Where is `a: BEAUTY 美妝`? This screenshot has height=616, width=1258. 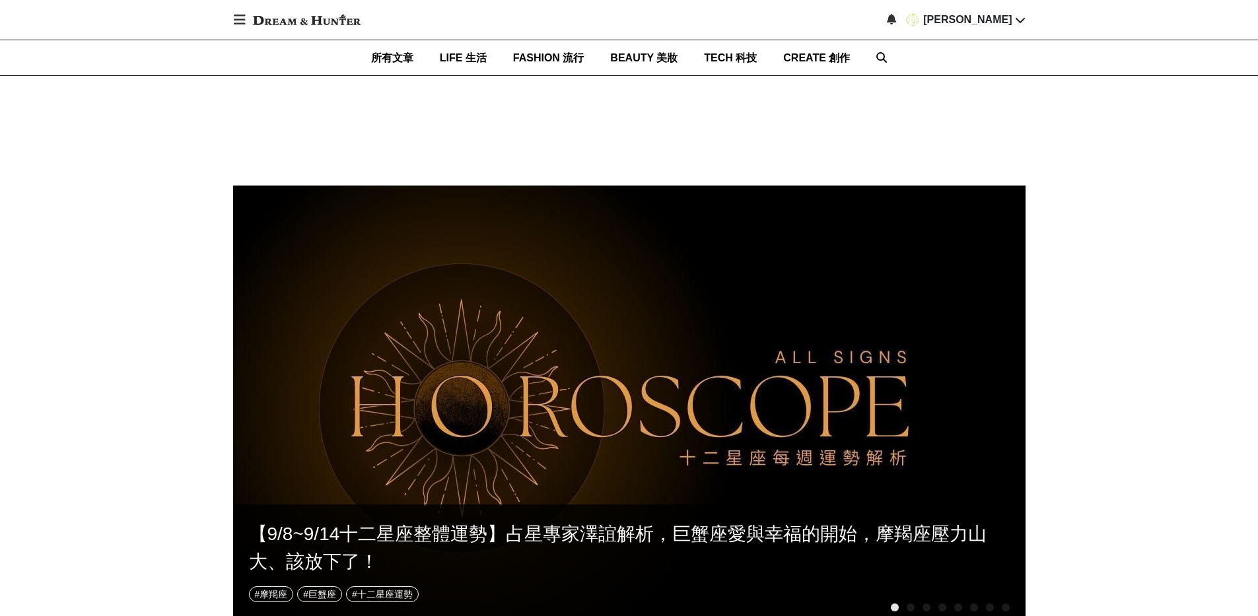 a: BEAUTY 美妝 is located at coordinates (644, 57).